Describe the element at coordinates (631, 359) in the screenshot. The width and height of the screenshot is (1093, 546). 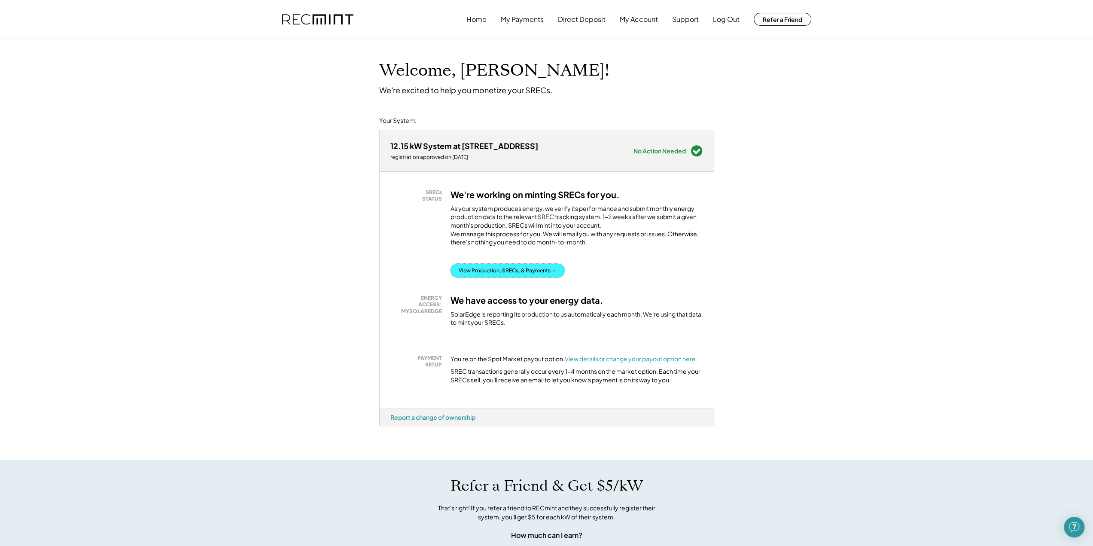
I see `a: View details or change your payout option here.` at that location.